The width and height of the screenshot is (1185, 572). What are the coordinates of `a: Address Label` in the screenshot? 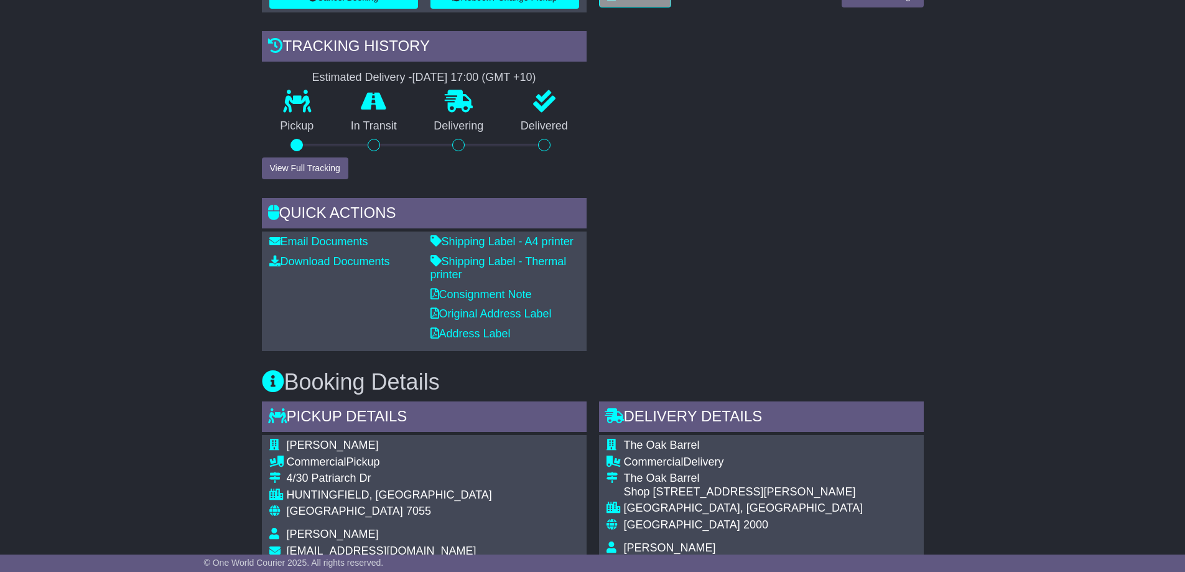 It's located at (470, 333).